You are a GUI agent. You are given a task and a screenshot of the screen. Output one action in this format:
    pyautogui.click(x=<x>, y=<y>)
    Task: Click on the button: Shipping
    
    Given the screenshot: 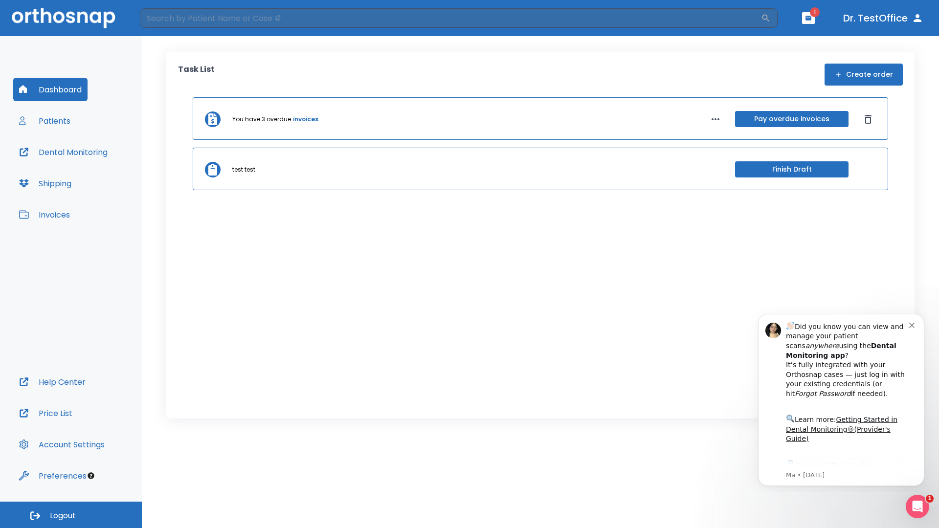 What is the action you would take?
    pyautogui.click(x=45, y=183)
    